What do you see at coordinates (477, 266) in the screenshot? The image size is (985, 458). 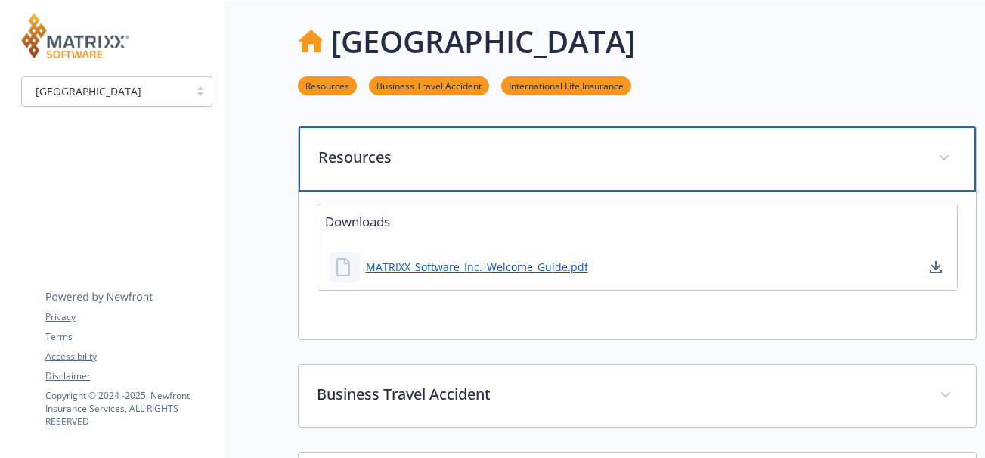 I see `a: MATRIXX_Software_Inc._Welcome_Guide.pdf` at bounding box center [477, 266].